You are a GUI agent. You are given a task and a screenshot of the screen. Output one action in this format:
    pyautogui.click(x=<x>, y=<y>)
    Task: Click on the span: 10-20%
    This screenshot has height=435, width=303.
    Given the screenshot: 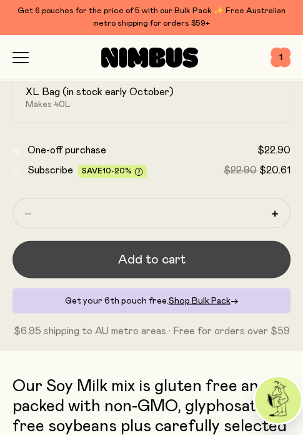 What is the action you would take?
    pyautogui.click(x=117, y=171)
    